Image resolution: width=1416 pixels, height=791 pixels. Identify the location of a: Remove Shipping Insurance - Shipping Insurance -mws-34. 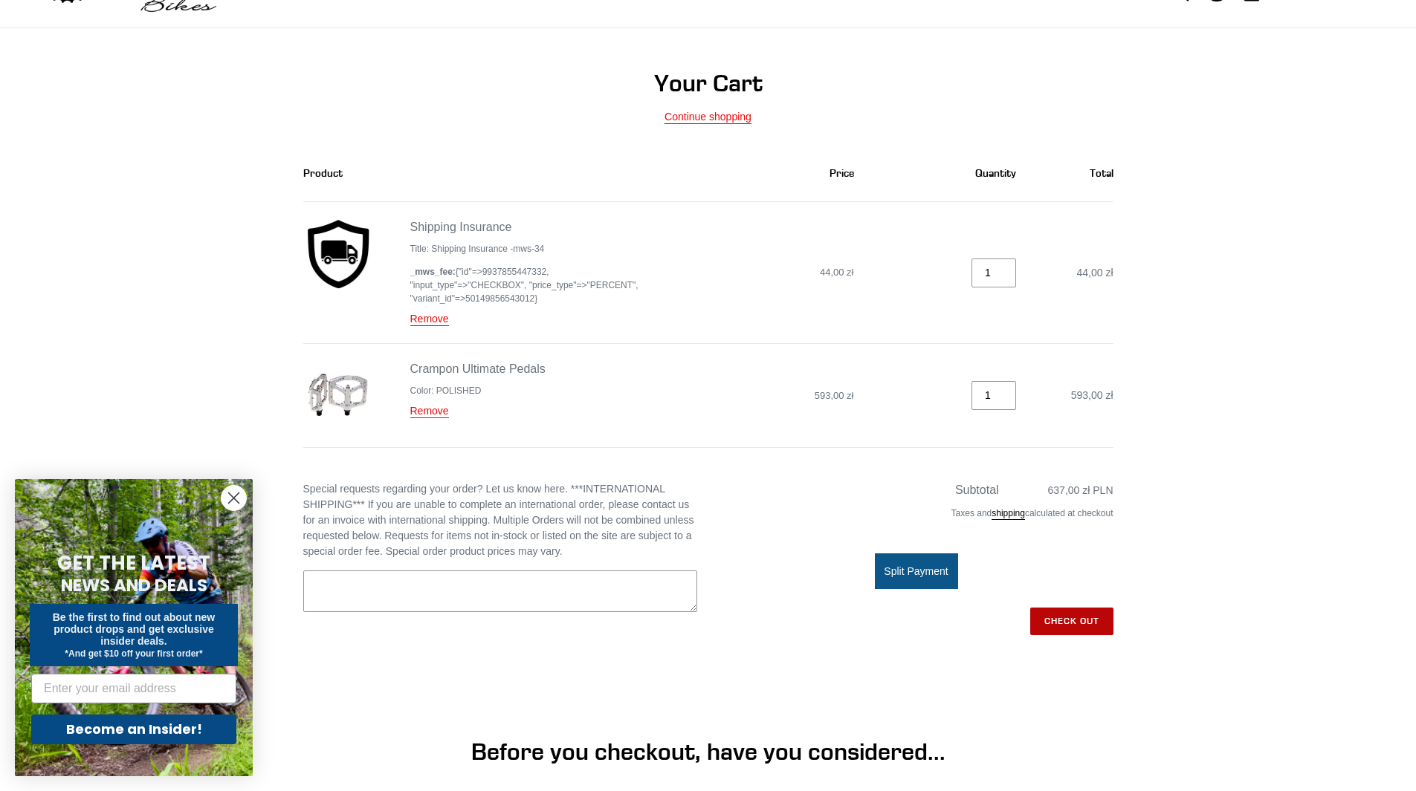
(429, 320).